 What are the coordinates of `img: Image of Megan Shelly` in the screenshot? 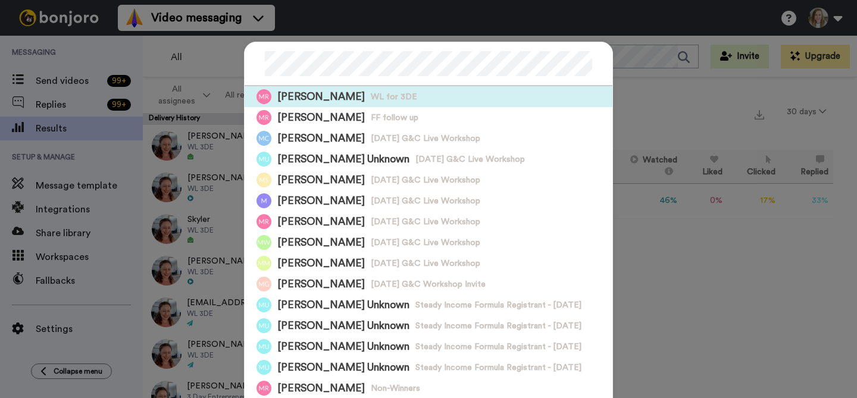 It's located at (264, 200).